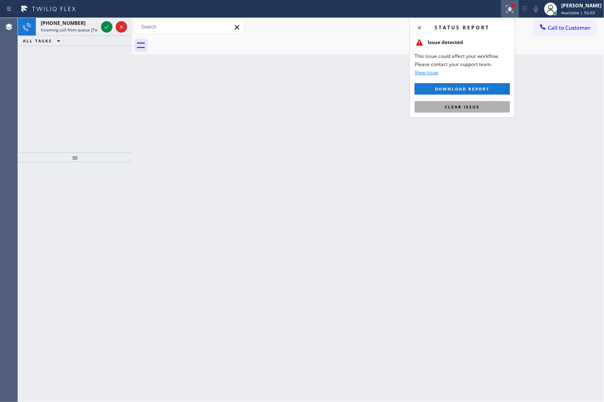  I want to click on span: Available | 55:03, so click(578, 13).